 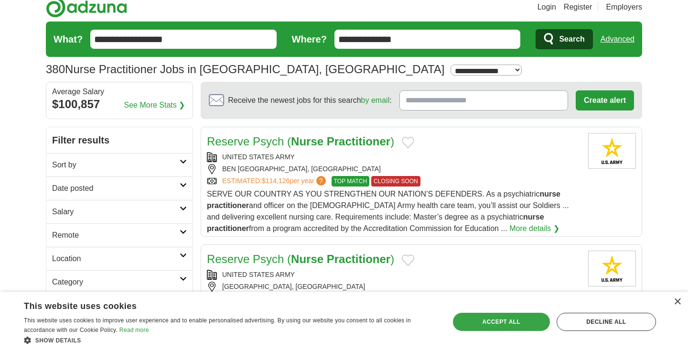 What do you see at coordinates (396, 181) in the screenshot?
I see `span: CLOSING SOON` at bounding box center [396, 181].